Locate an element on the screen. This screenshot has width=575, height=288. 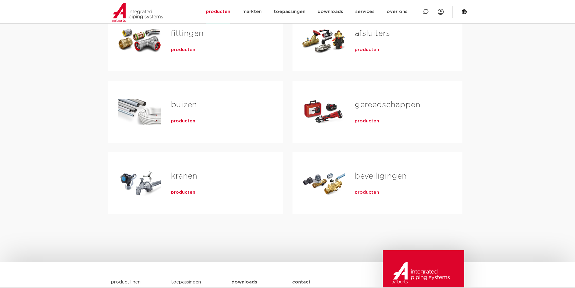
a: productlijnen is located at coordinates (126, 282).